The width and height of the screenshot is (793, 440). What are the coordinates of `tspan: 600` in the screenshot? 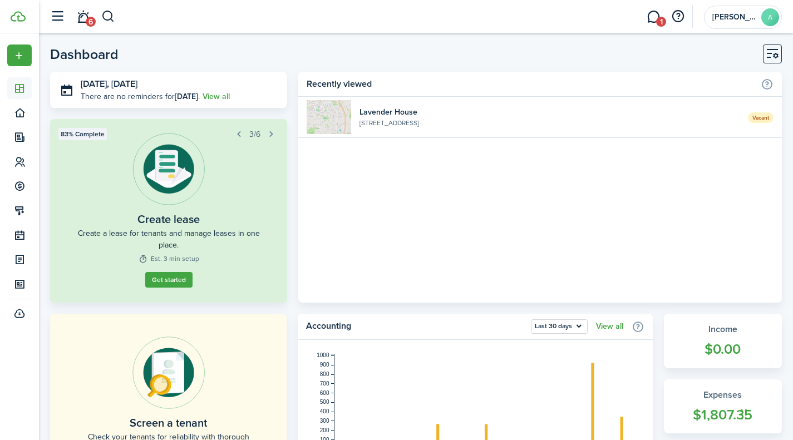 It's located at (325, 393).